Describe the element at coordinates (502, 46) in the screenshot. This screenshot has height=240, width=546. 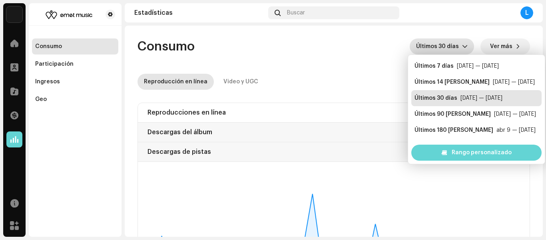
I see `span: Ver más` at that location.